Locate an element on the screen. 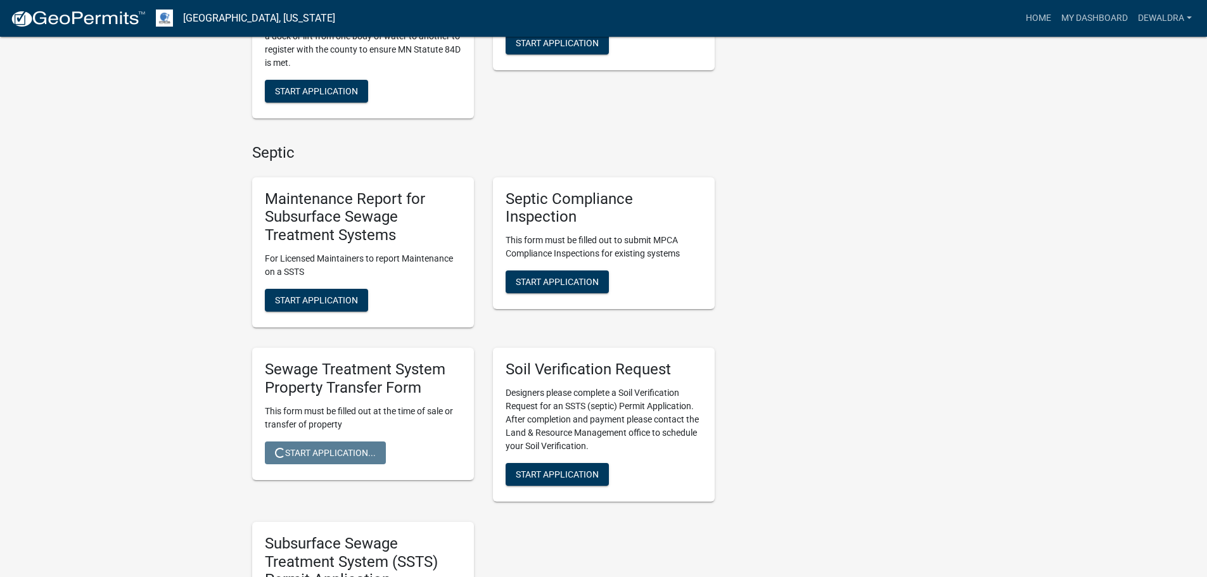 This screenshot has height=577, width=1207. p: For Licensed Maintainers to report Maintenance on a SSTS is located at coordinates (363, 265).